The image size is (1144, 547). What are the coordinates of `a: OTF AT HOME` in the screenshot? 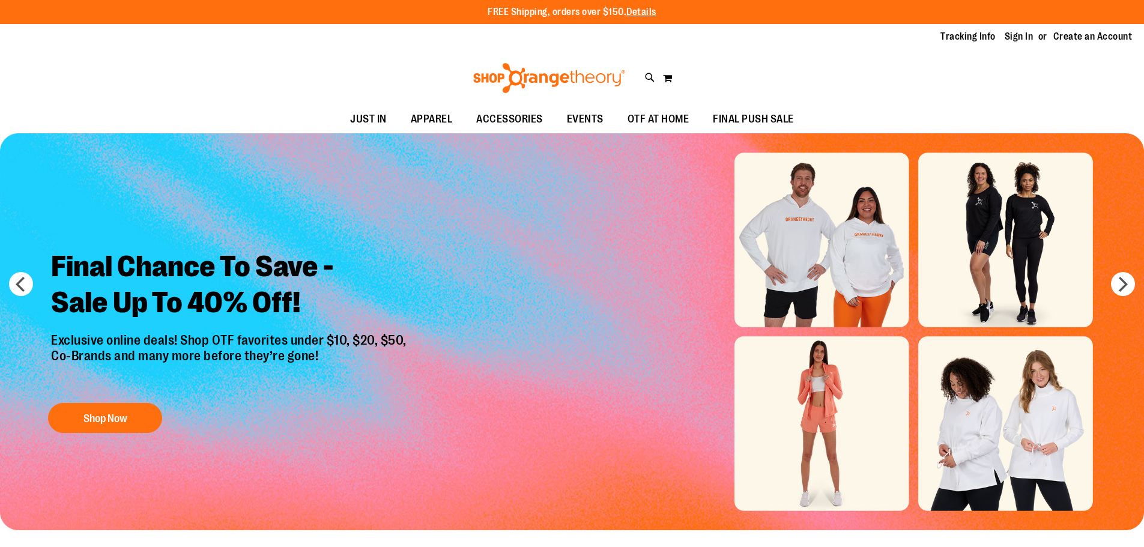 It's located at (658, 120).